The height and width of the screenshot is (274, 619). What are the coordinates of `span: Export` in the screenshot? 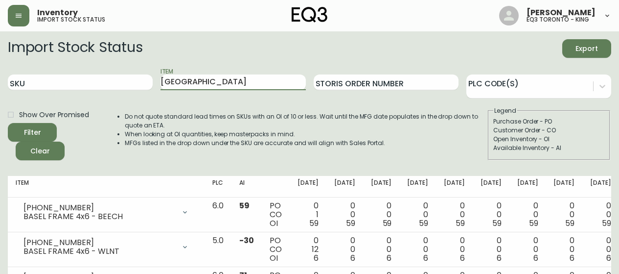 It's located at (587, 48).